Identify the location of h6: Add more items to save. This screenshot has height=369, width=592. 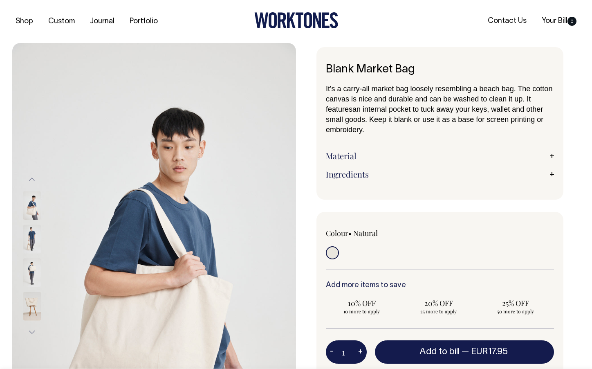
(440, 285).